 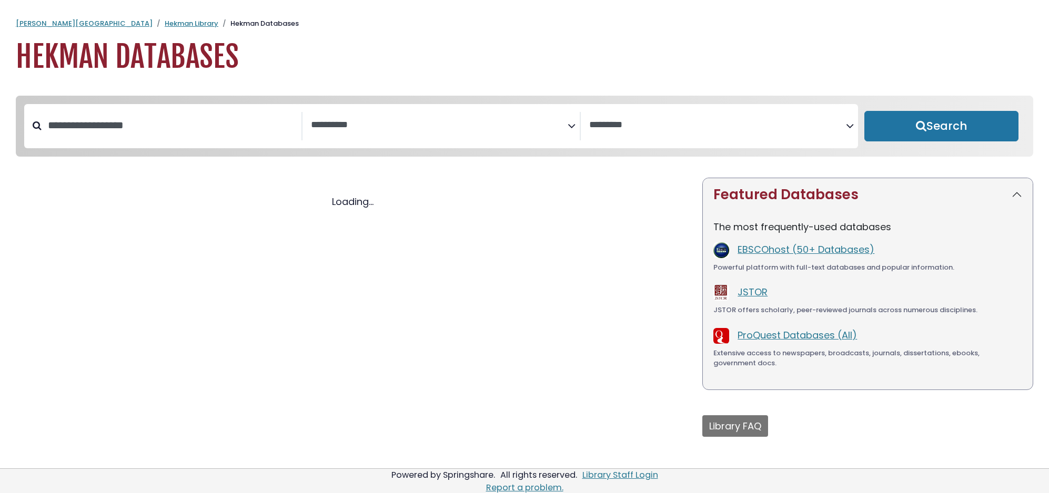 I want to click on div: Loading..., so click(x=352, y=201).